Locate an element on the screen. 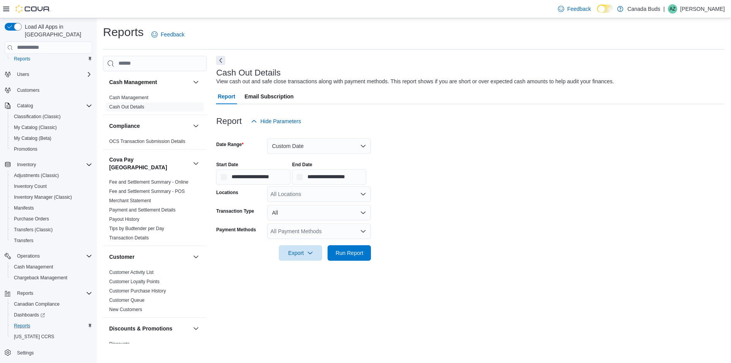  h3: Compliance is located at coordinates (124, 126).